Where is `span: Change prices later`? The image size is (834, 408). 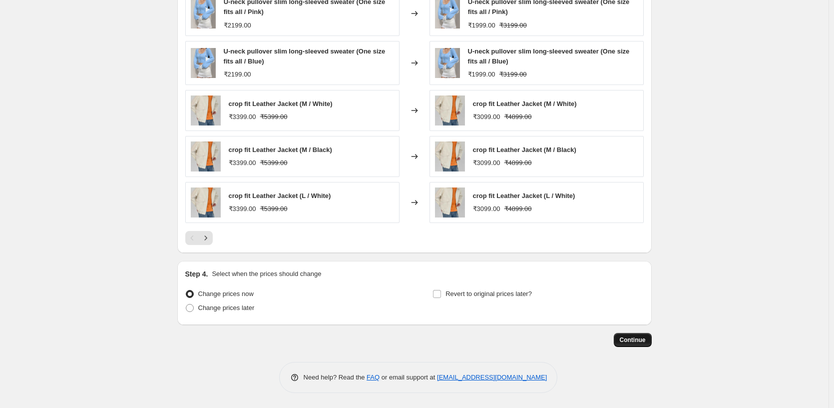 span: Change prices later is located at coordinates (226, 307).